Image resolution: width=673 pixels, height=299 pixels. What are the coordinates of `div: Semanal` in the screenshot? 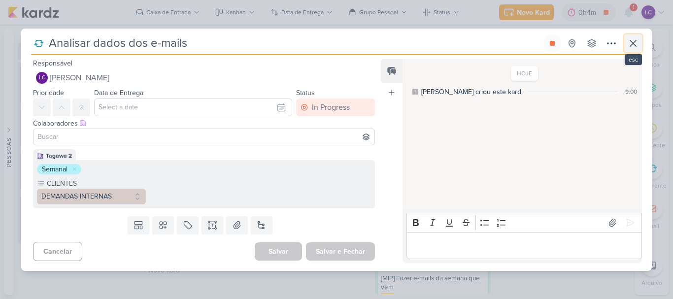 It's located at (55, 169).